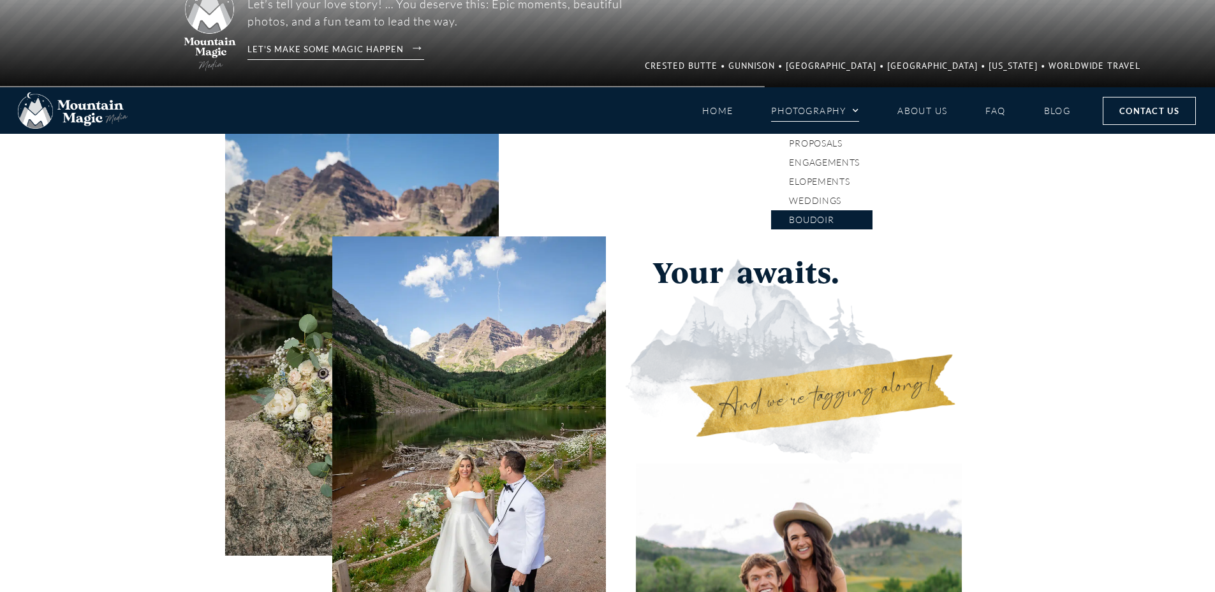 Image resolution: width=1215 pixels, height=592 pixels. I want to click on span: Contact Us, so click(1149, 111).